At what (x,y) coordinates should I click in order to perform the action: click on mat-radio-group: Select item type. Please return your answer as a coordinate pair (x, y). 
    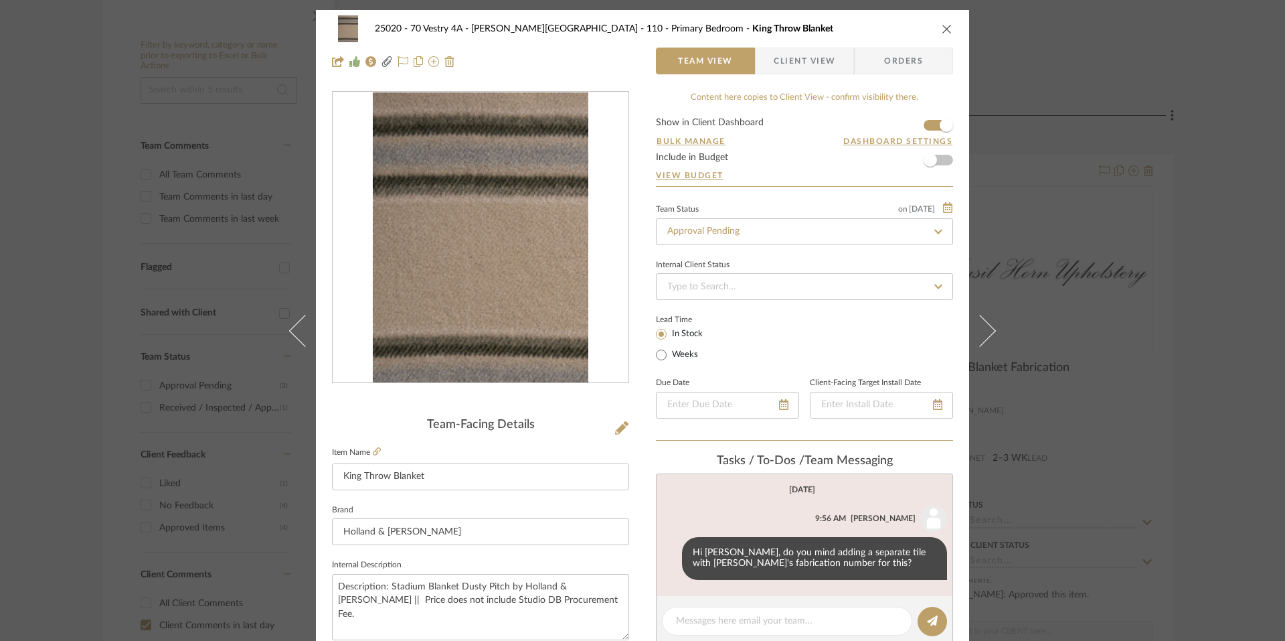
    Looking at the image, I should click on (690, 344).